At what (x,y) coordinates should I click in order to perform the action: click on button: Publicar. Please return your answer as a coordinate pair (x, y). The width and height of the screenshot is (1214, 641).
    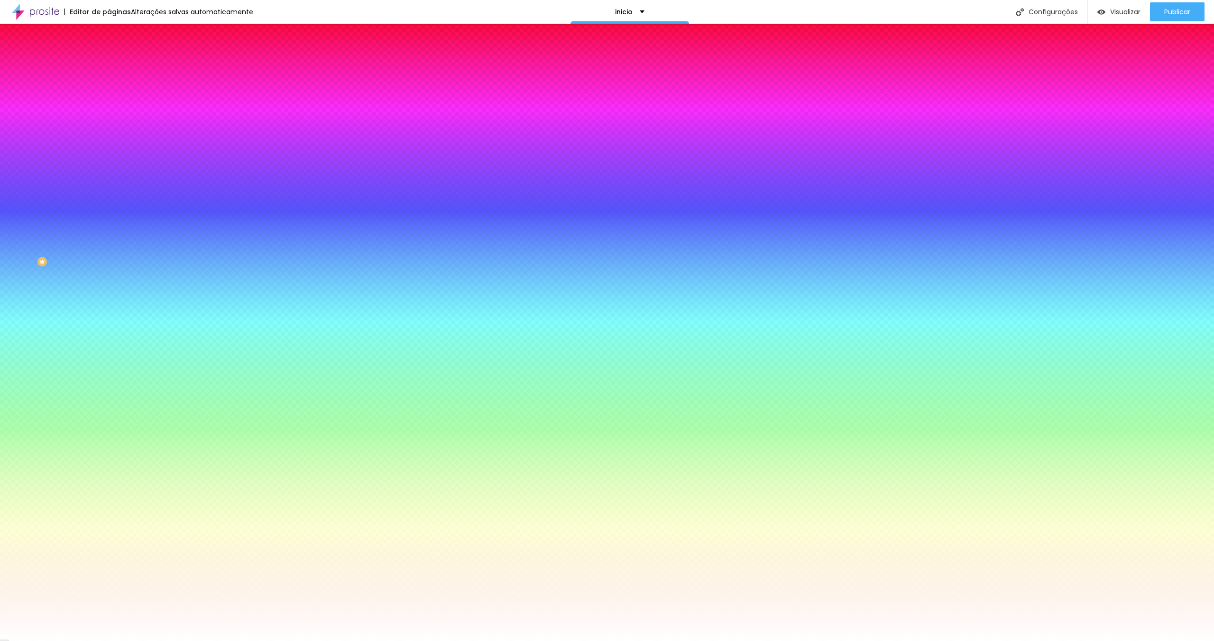
    Looking at the image, I should click on (1177, 12).